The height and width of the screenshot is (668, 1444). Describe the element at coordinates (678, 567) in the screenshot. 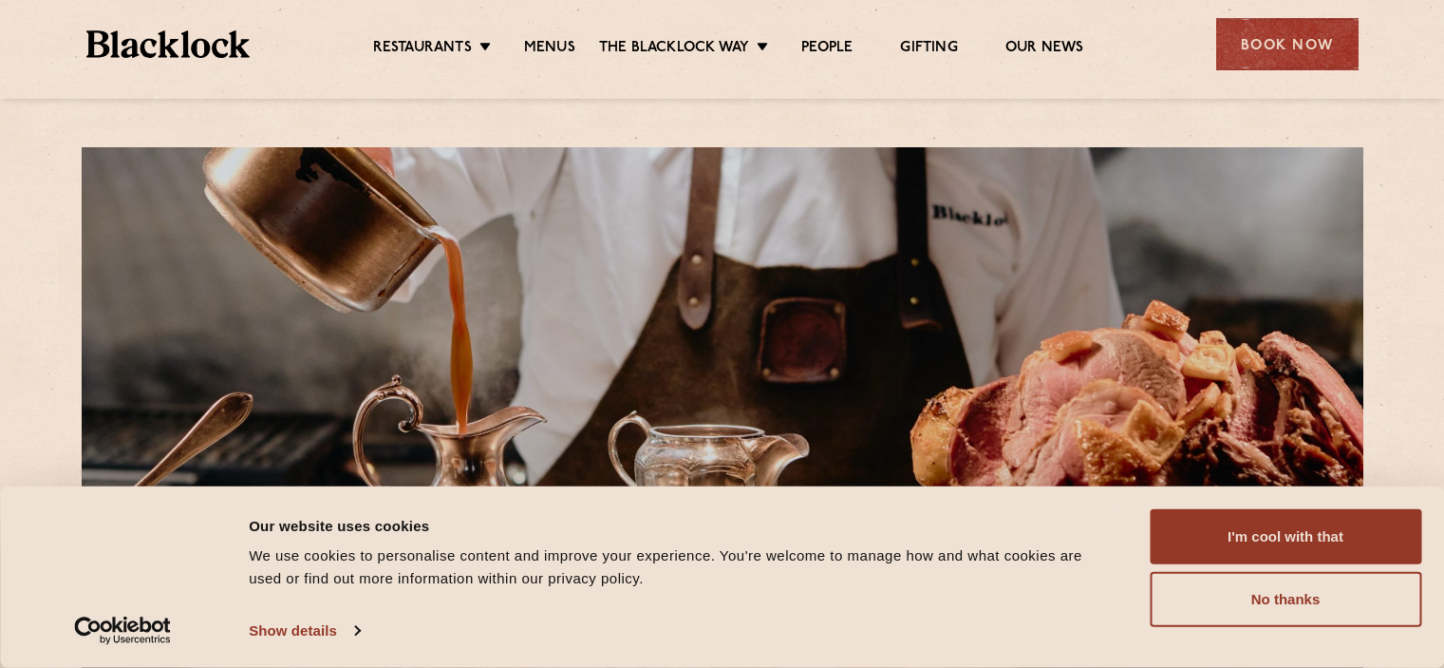

I see `div: We use cookies to personalise content and improve your experience. You're welcome to manage how a...` at that location.